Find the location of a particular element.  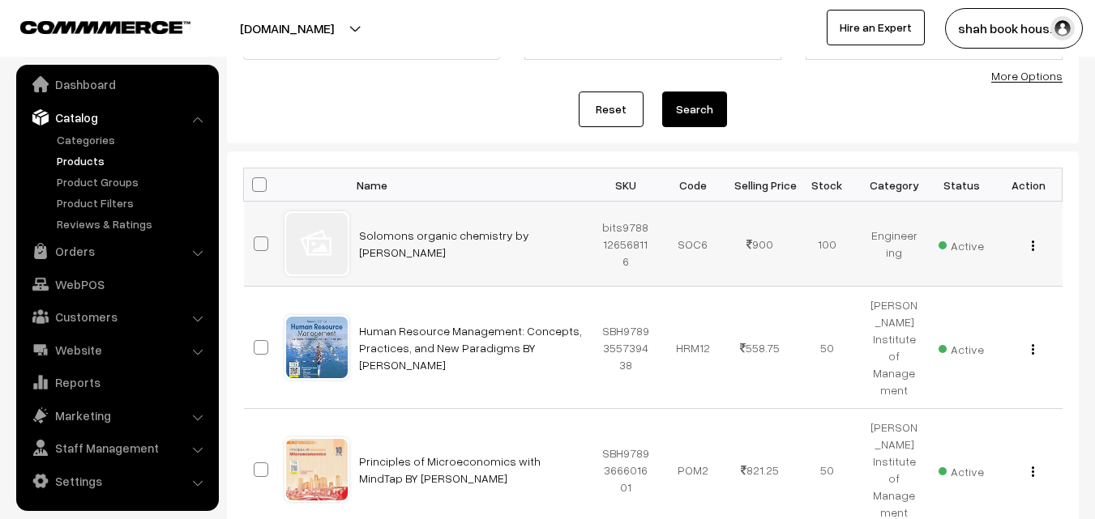

th: Category is located at coordinates (894, 185).